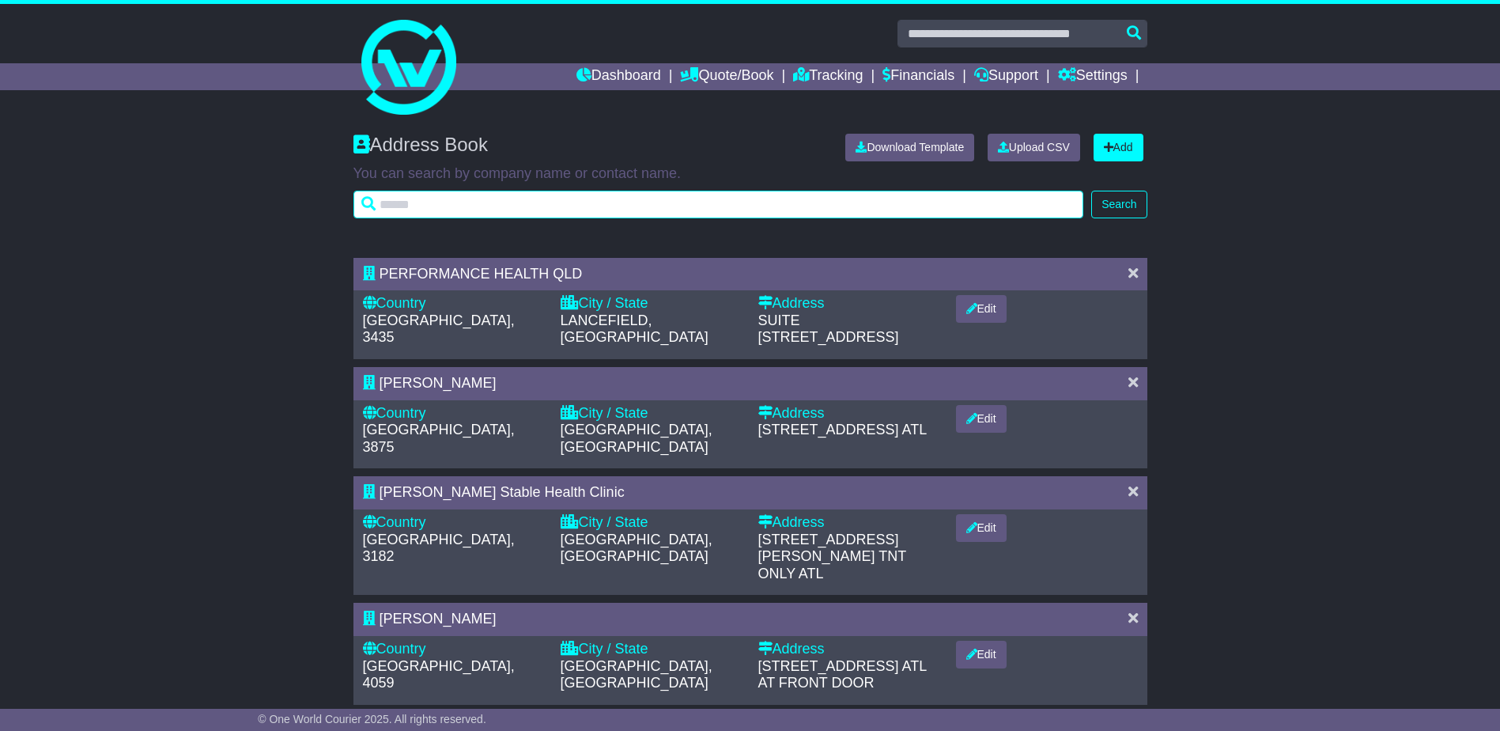 This screenshot has width=1500, height=731. Describe the element at coordinates (915, 429) in the screenshot. I see `span: ATL` at that location.